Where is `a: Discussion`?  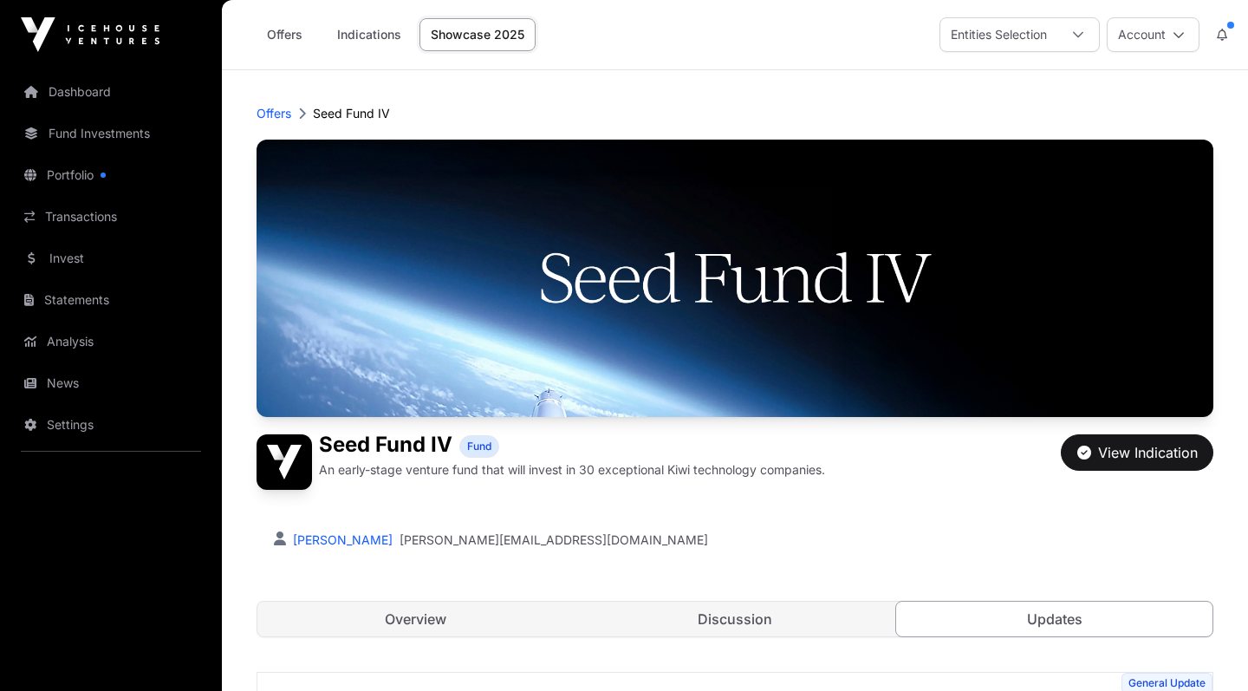
a: Discussion is located at coordinates (735, 619).